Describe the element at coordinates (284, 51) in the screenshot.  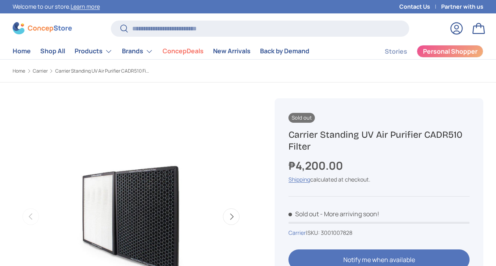
I see `a: Back by Demand` at that location.